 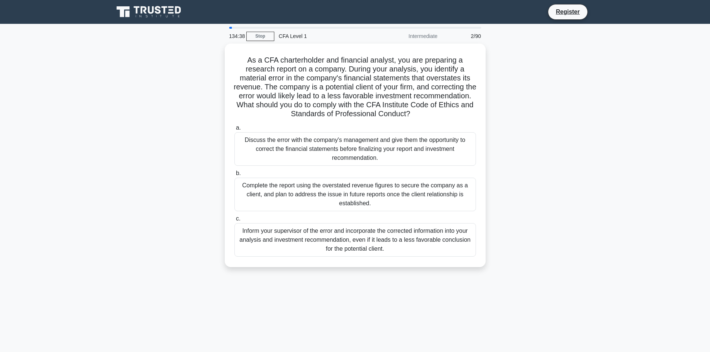 I want to click on div: CFA Level 1, so click(x=325, y=36).